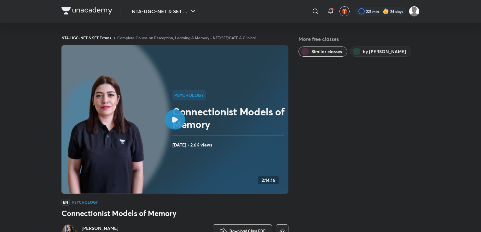  Describe the element at coordinates (66, 203) in the screenshot. I see `span: EN` at that location.